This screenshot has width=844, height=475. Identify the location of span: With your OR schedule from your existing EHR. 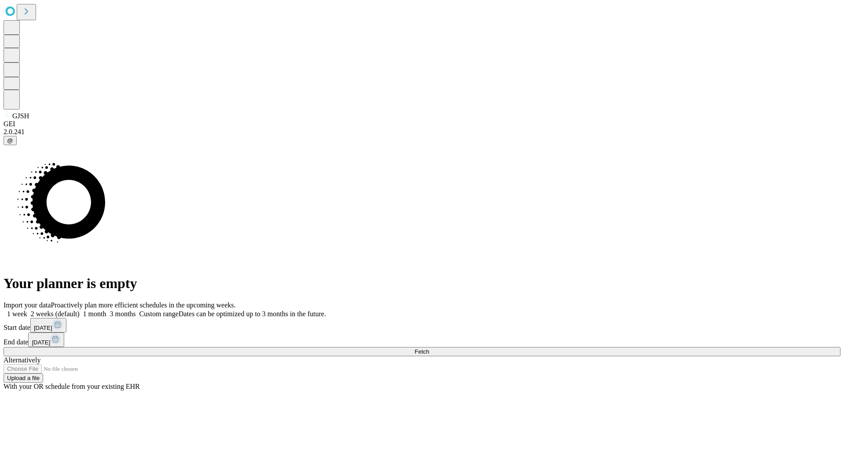
(72, 386).